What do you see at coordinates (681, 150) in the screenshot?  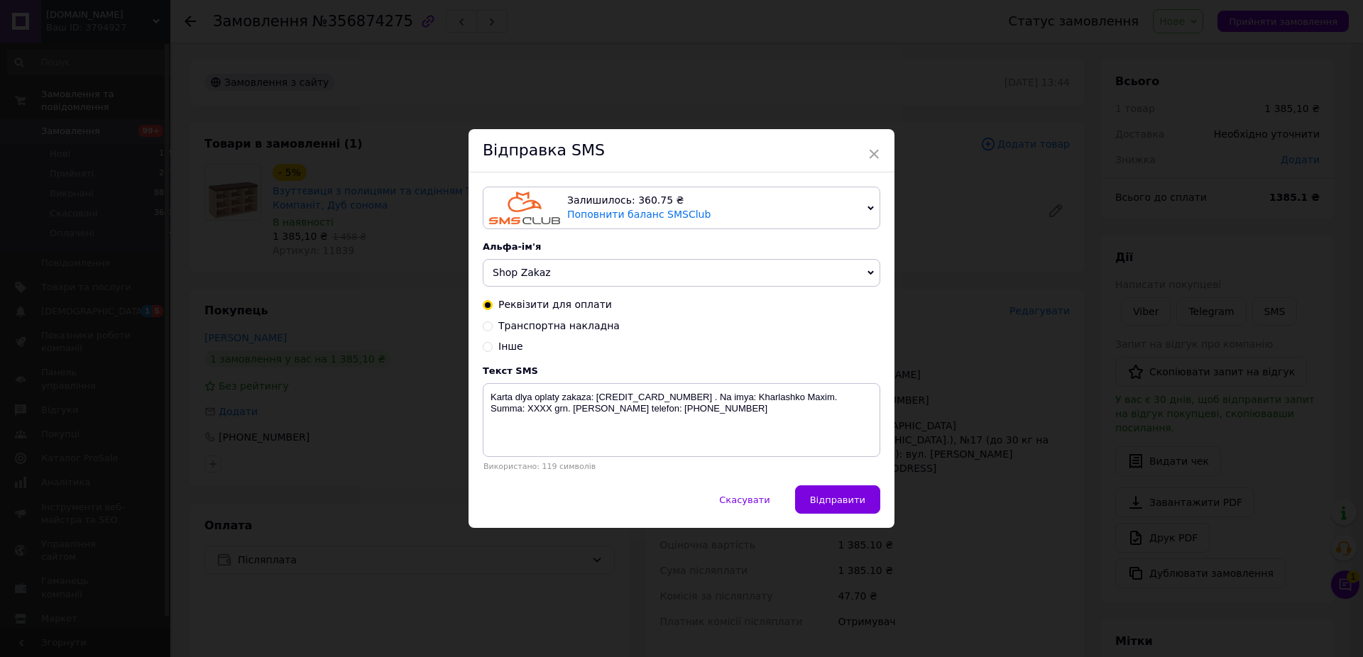 I see `div: Відправка SMS` at bounding box center [681, 150].